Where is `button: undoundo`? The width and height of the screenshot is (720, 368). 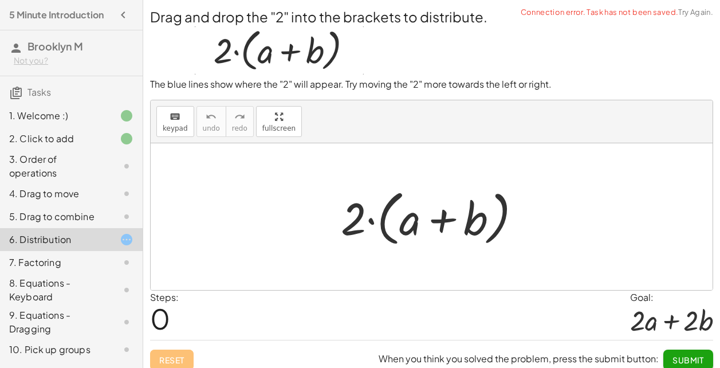 button: undoundo is located at coordinates (211, 121).